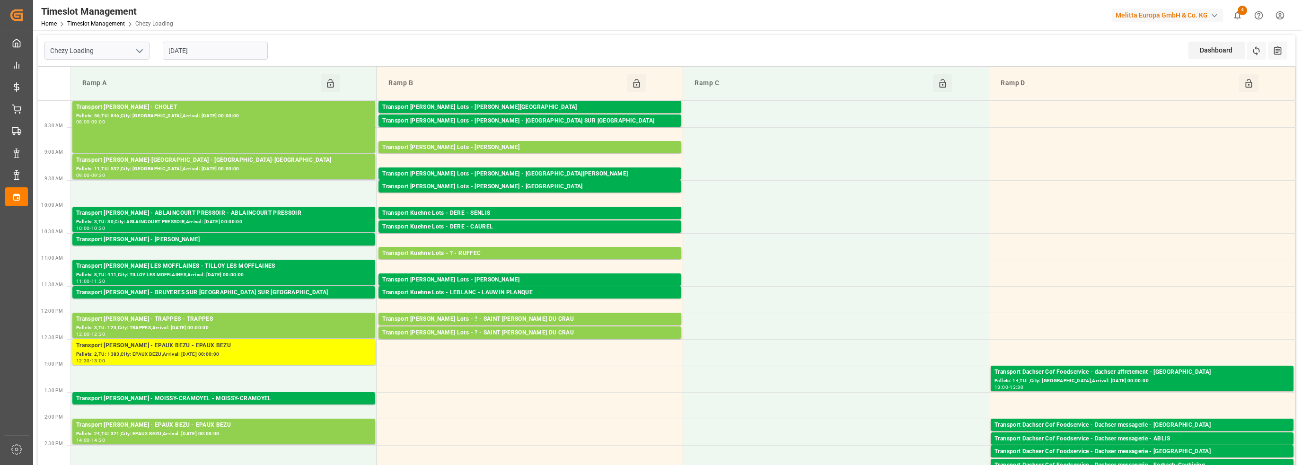  Describe the element at coordinates (53, 417) in the screenshot. I see `span: 2:00 PM` at that location.